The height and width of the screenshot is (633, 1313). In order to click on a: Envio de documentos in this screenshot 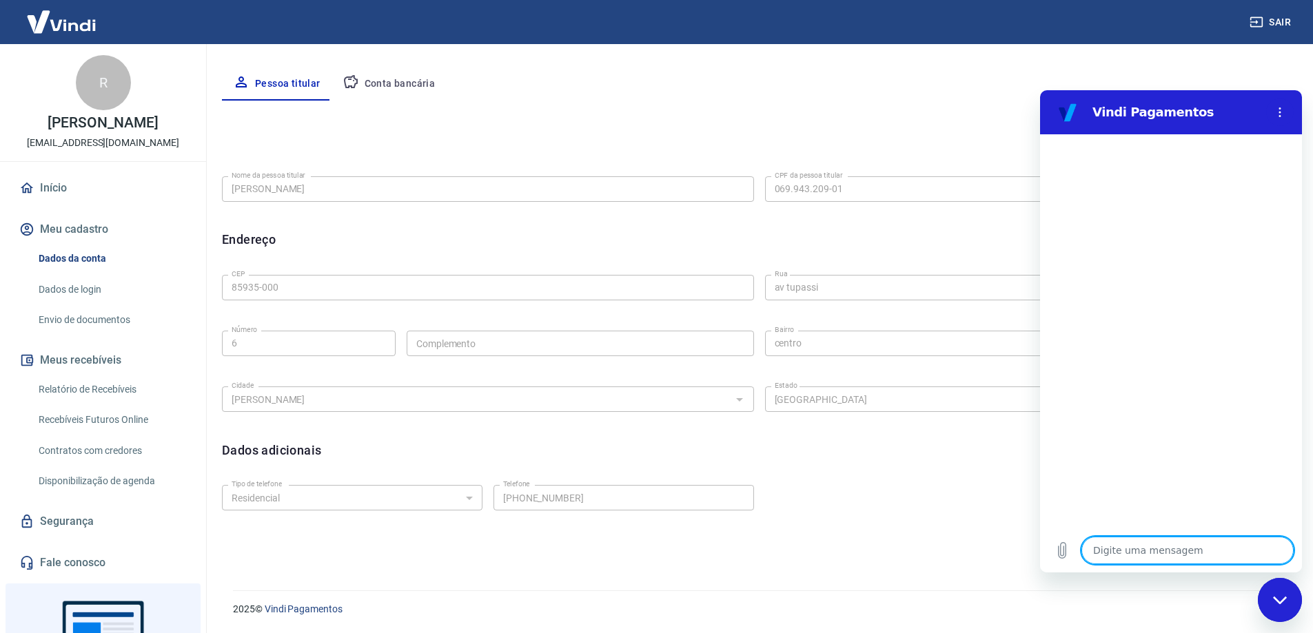, I will do `click(111, 320)`.